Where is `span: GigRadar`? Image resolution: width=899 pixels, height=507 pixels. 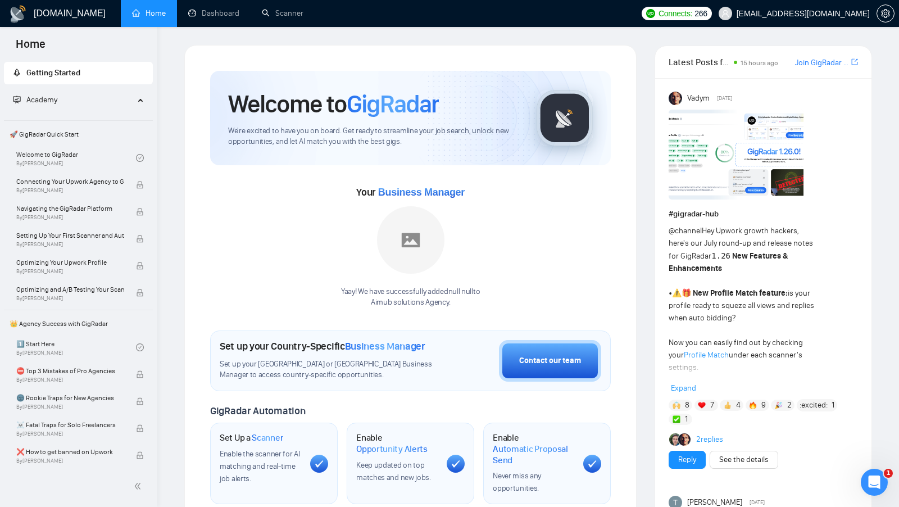
span: GigRadar is located at coordinates (393, 104).